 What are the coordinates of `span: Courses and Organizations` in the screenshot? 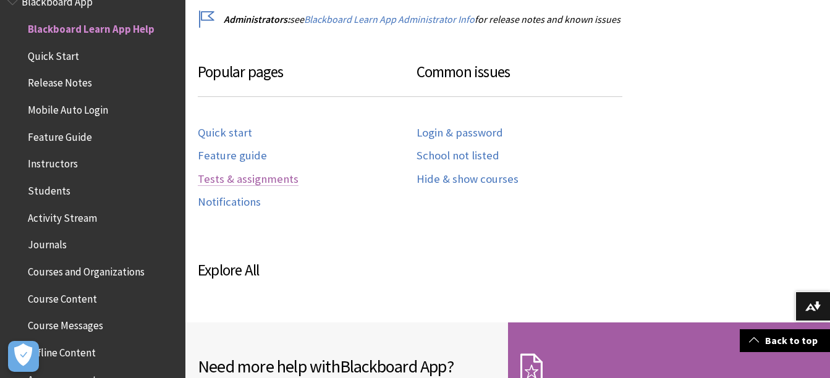 It's located at (86, 269).